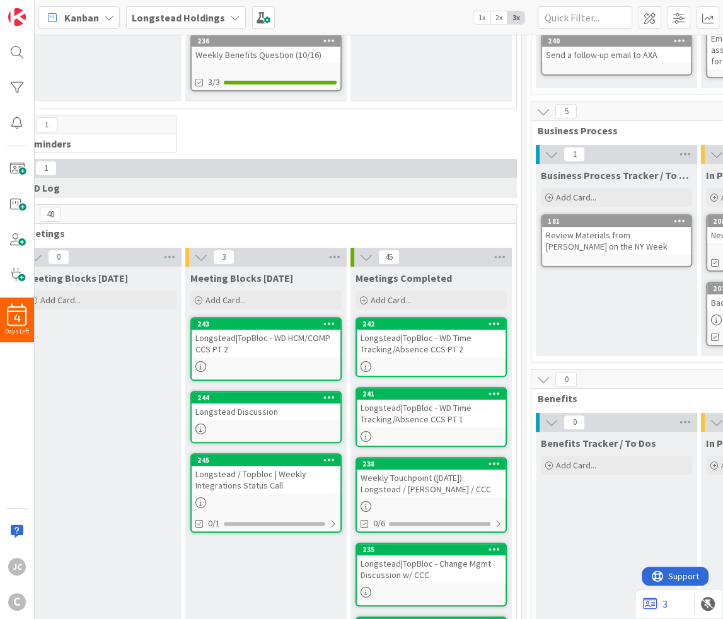 Image resolution: width=723 pixels, height=619 pixels. I want to click on span: Support, so click(42, 9).